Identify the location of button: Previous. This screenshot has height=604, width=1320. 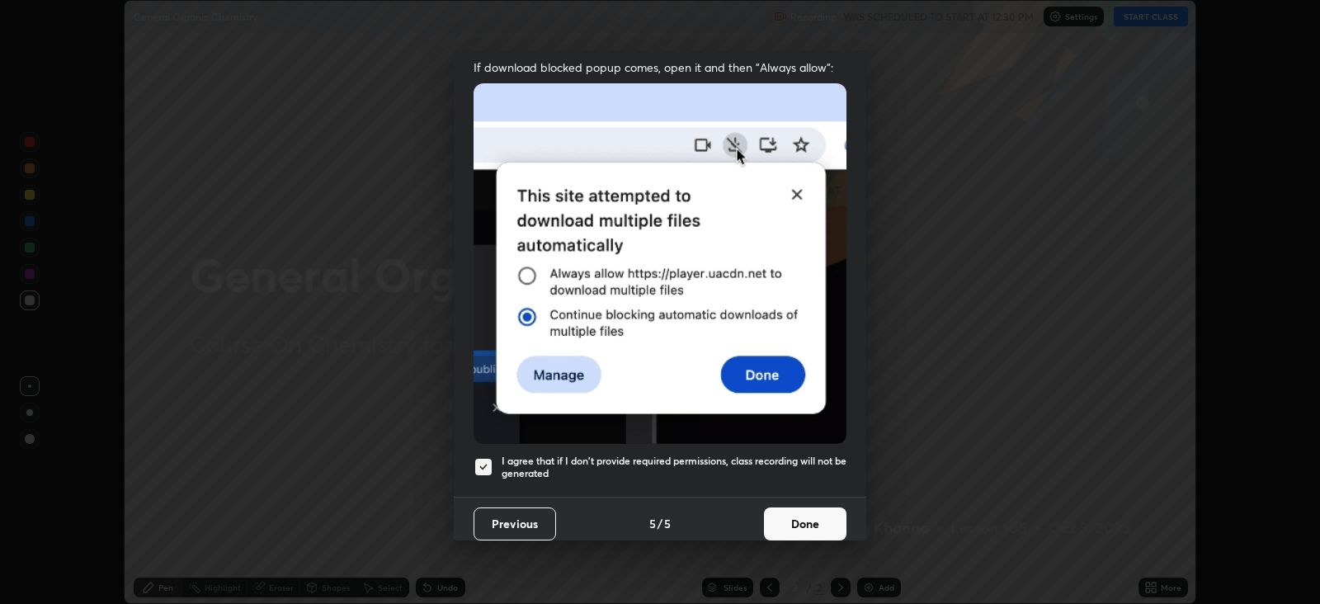
(515, 524).